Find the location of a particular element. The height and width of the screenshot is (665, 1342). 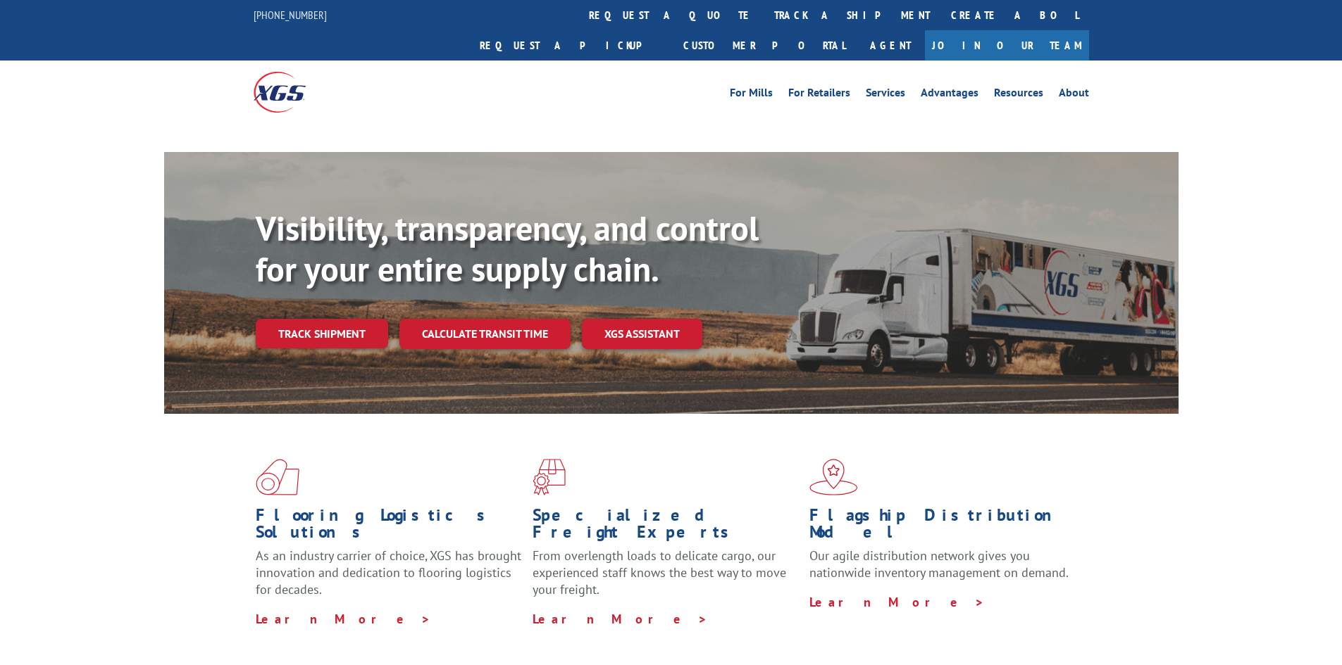

span: Our agile distribution network gives you nationwide inventory management on demand. is located at coordinates (939, 564).